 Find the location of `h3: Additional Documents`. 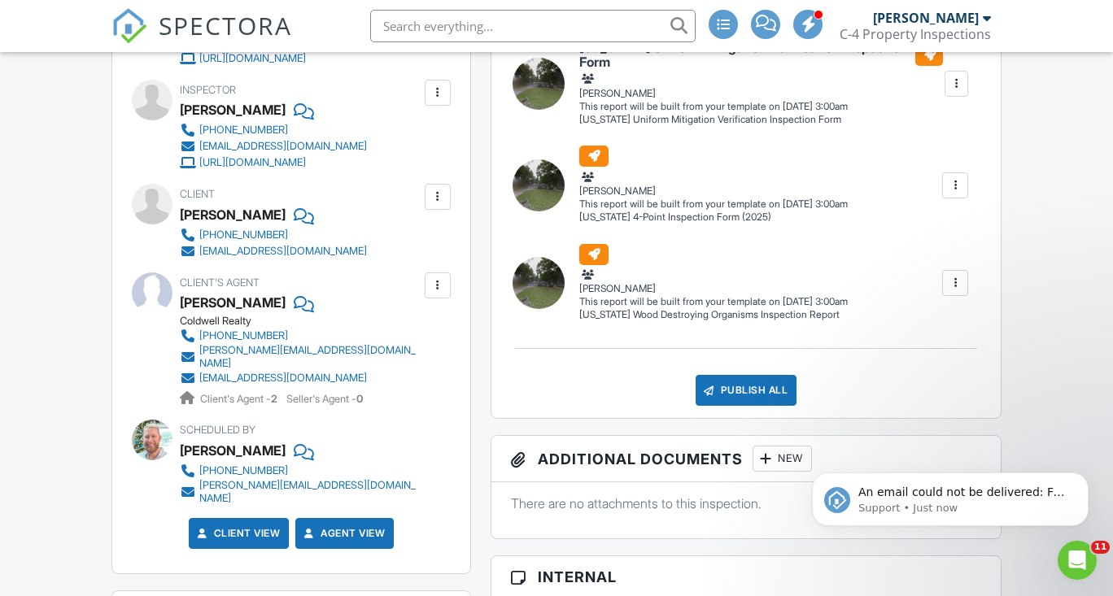

h3: Additional Documents is located at coordinates (746, 459).